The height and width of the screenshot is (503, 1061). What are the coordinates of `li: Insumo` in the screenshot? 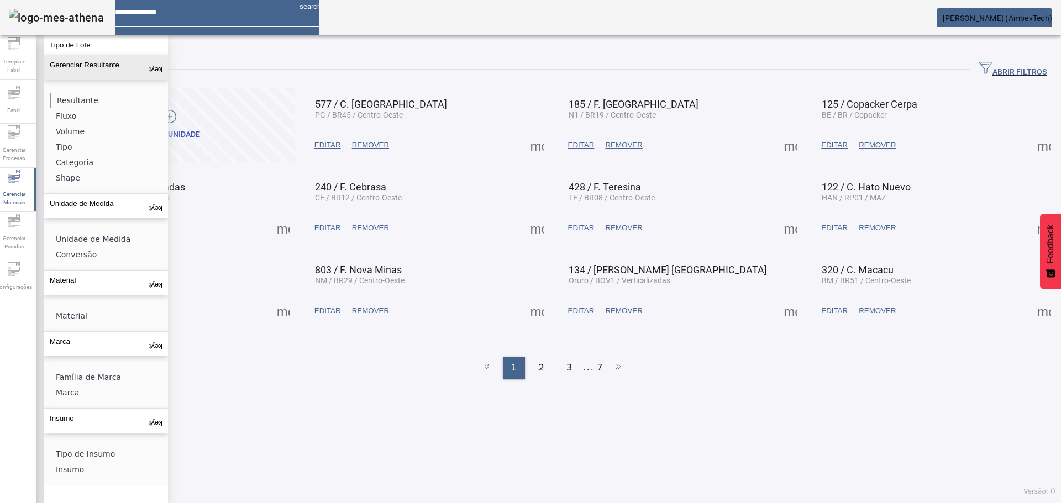 It's located at (109, 470).